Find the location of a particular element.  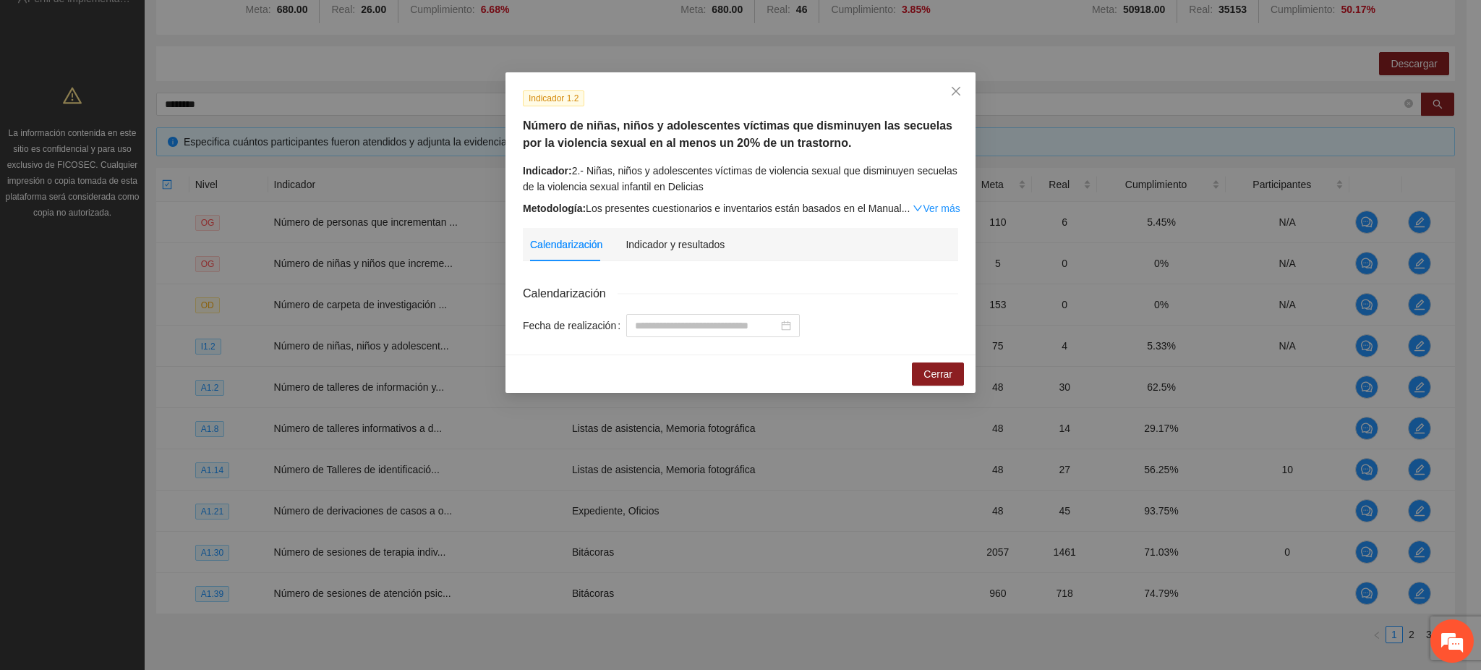

div: Calendarización is located at coordinates (566, 244).